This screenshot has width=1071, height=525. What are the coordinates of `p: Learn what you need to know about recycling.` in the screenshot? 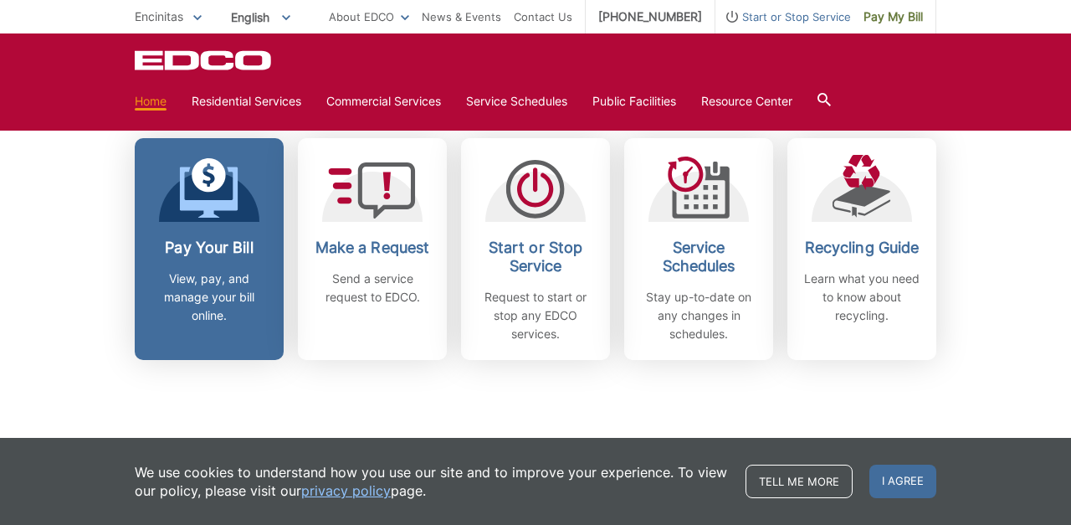 It's located at (862, 297).